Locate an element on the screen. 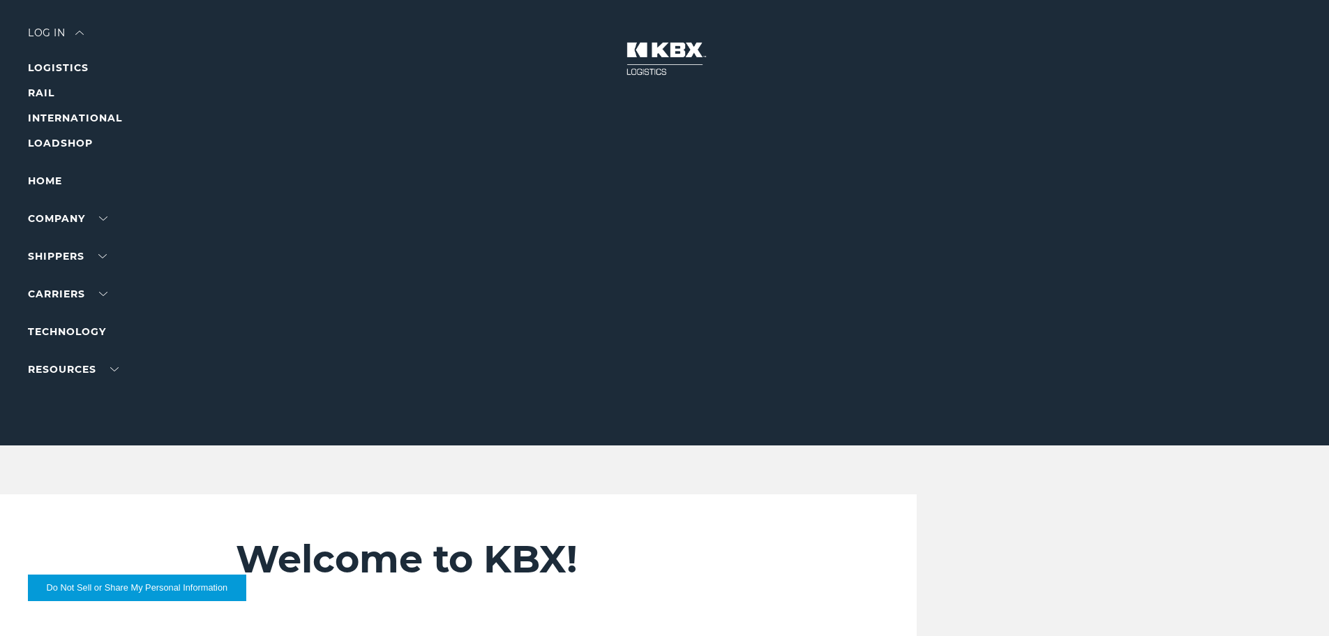 The image size is (1329, 636). a: LOADSHOP is located at coordinates (60, 143).